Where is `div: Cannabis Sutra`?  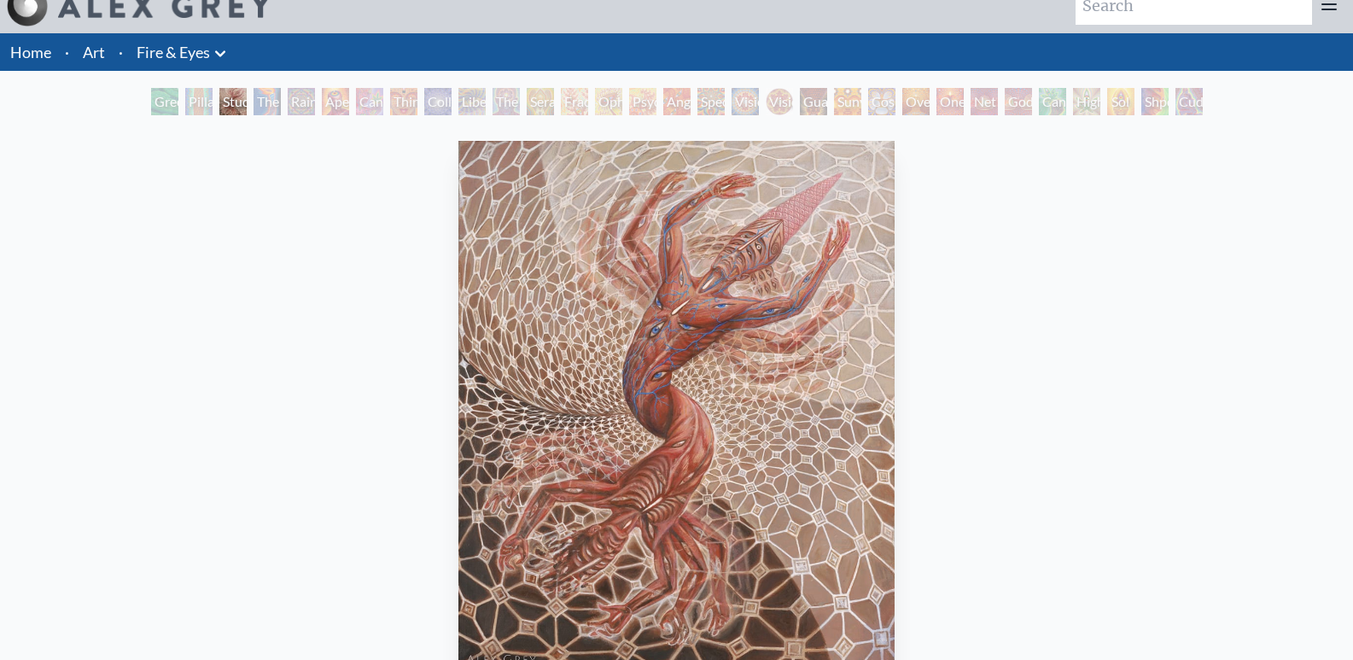
div: Cannabis Sutra is located at coordinates (370, 102).